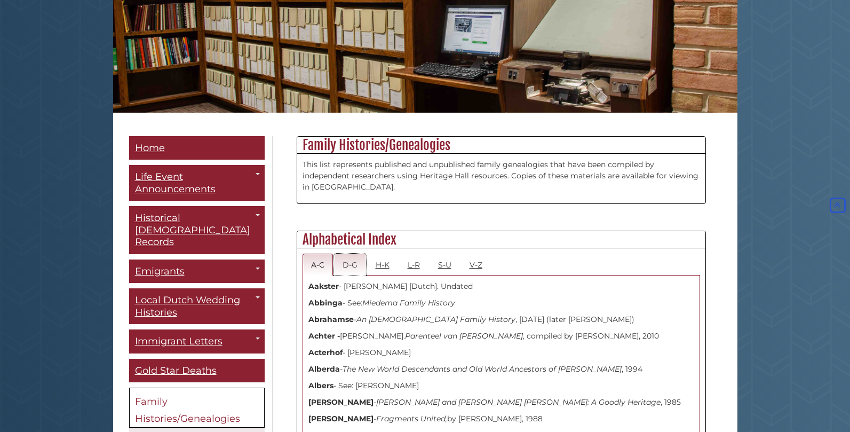  I want to click on i: Fragments United,, so click(411, 418).